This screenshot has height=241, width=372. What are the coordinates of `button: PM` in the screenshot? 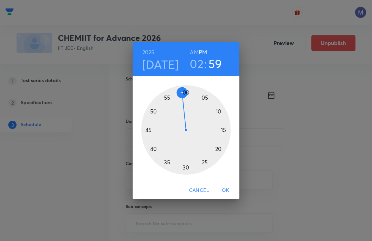 It's located at (203, 52).